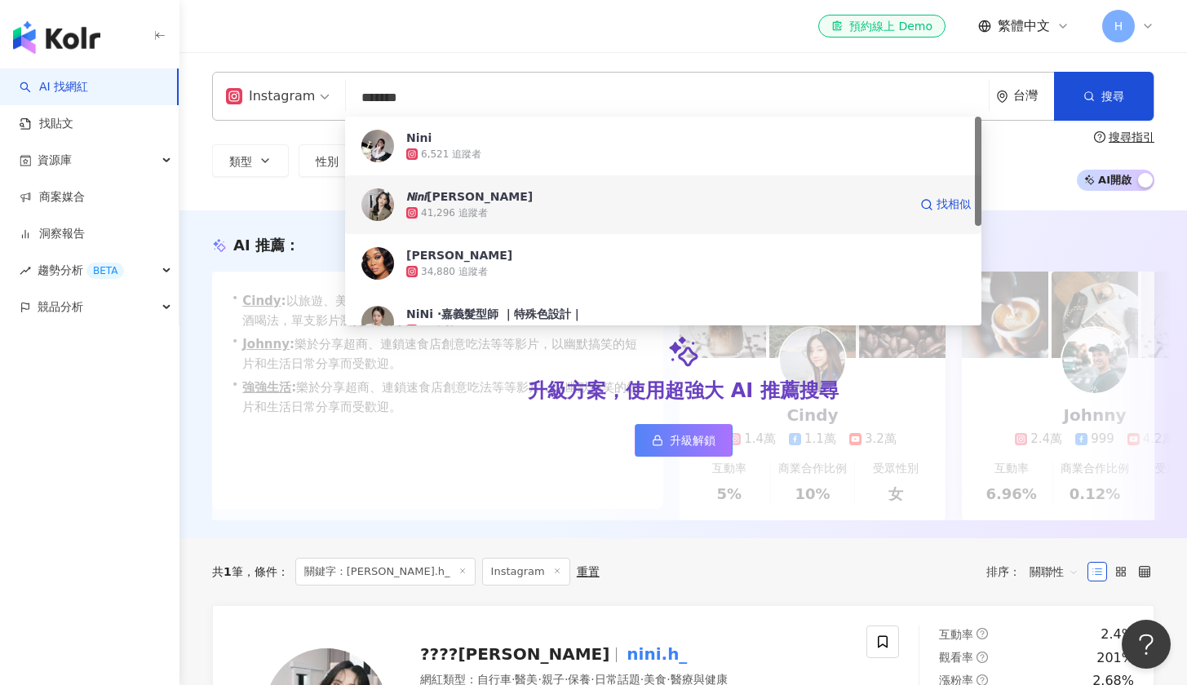  Describe the element at coordinates (241, 162) in the screenshot. I see `span: 類型` at that location.